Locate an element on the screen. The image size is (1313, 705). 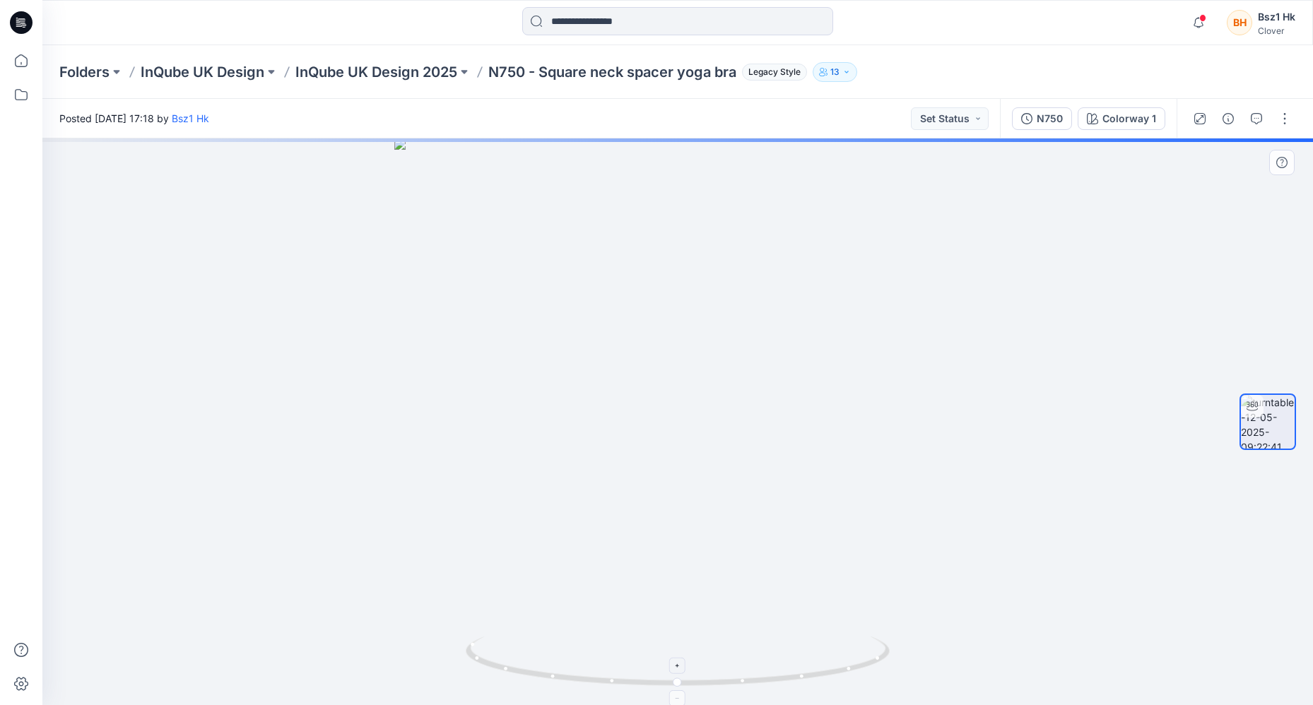
p: 13 is located at coordinates (834, 72).